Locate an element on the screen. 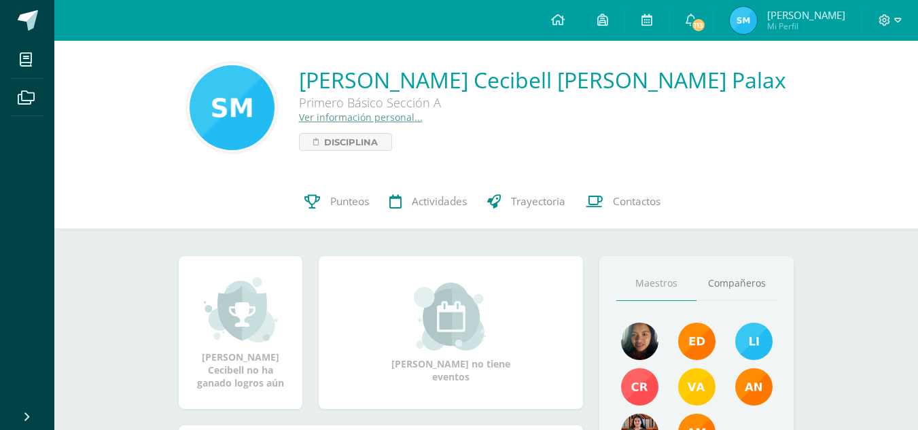 The width and height of the screenshot is (918, 430). span: Mi Perfil is located at coordinates (806, 26).